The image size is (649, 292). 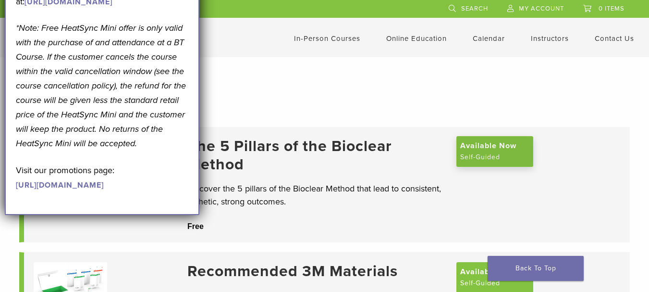 I want to click on a: The 5 Pillars of the Bioclear Method, so click(x=317, y=155).